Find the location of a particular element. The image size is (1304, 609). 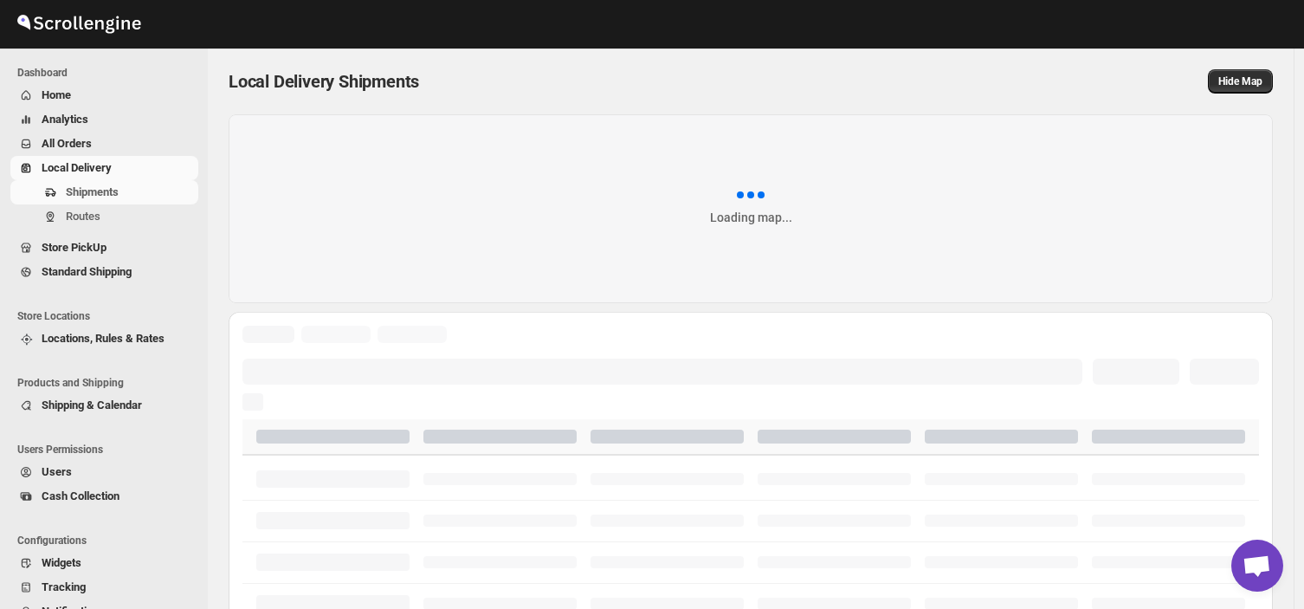

span: Standard Shipping is located at coordinates (87, 271).